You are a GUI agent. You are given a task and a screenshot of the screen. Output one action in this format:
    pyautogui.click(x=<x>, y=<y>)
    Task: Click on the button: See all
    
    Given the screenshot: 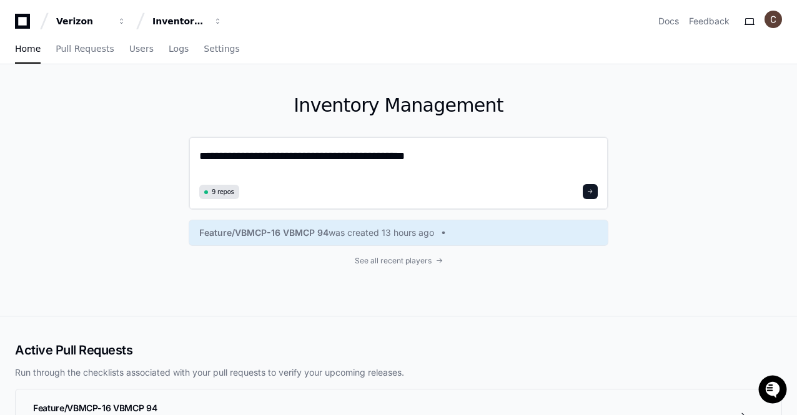 What is the action you would take?
    pyautogui.click(x=211, y=141)
    